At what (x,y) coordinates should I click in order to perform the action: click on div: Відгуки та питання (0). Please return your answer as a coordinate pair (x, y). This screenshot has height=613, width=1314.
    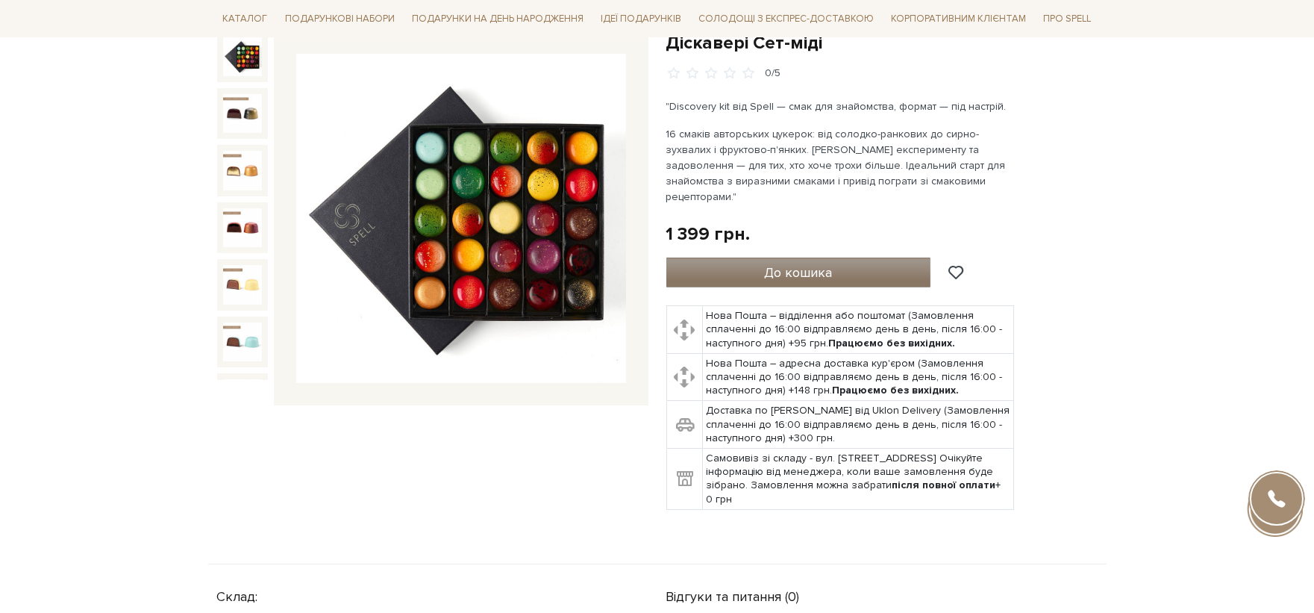
    Looking at the image, I should click on (882, 593).